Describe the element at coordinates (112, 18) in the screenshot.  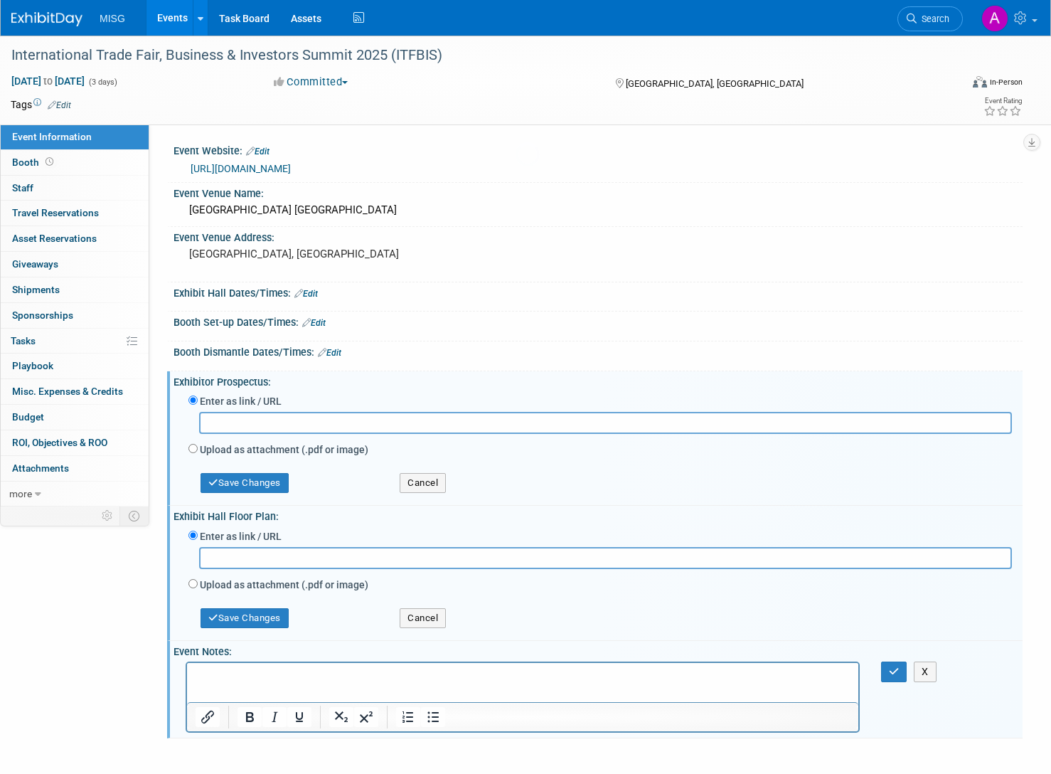
I see `span: MISG` at that location.